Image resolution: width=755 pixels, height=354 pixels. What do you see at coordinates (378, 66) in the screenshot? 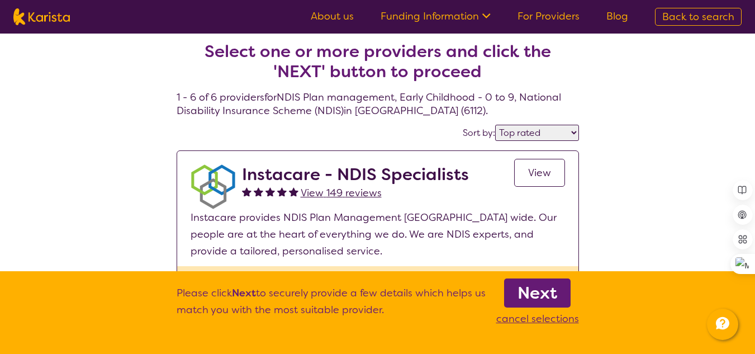
I see `h4: 1 - 6 of 6 providers for NDIS Plan management , Early Childhood - 0 to 9 , National Disability In...` at bounding box center [378, 66].